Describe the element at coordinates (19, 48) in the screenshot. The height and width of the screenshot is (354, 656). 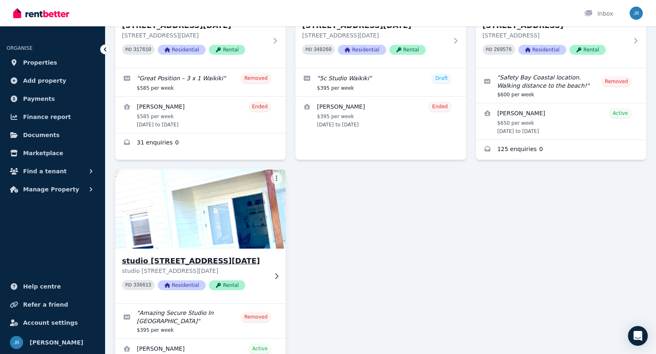
I see `span: ORGANISE` at that location.